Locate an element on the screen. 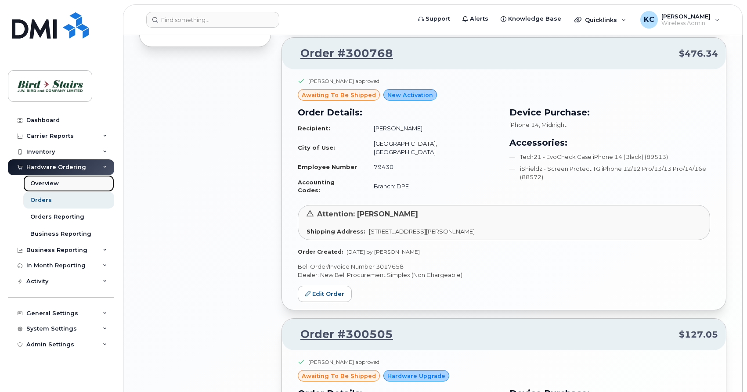 This screenshot has height=392, width=747. span: Alerts is located at coordinates (479, 19).